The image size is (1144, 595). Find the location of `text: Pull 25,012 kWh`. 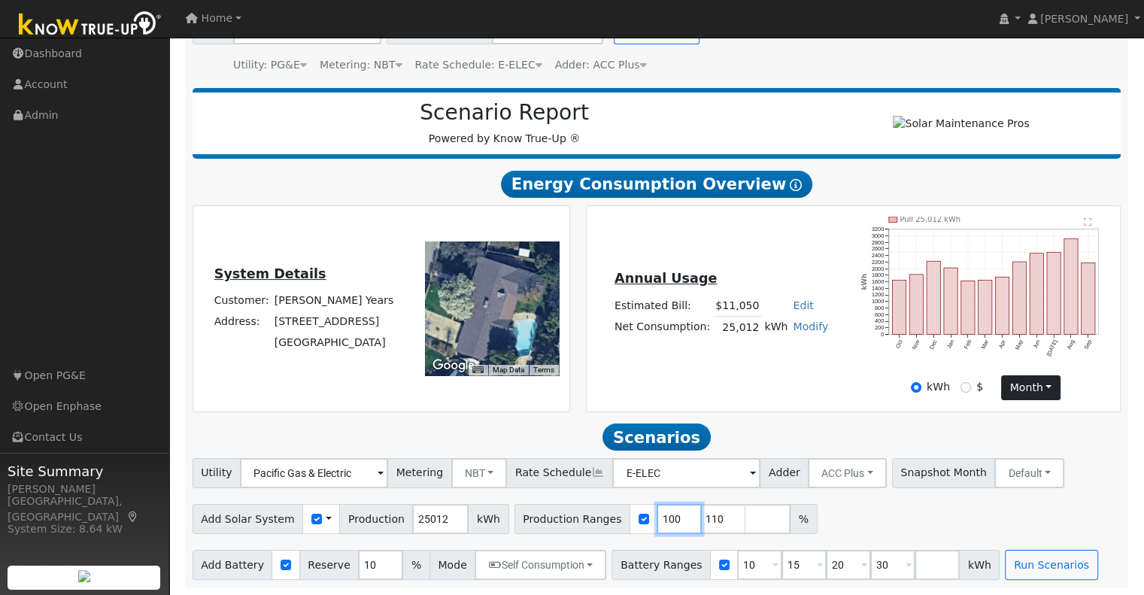

text: Pull 25,012 kWh is located at coordinates (931, 219).